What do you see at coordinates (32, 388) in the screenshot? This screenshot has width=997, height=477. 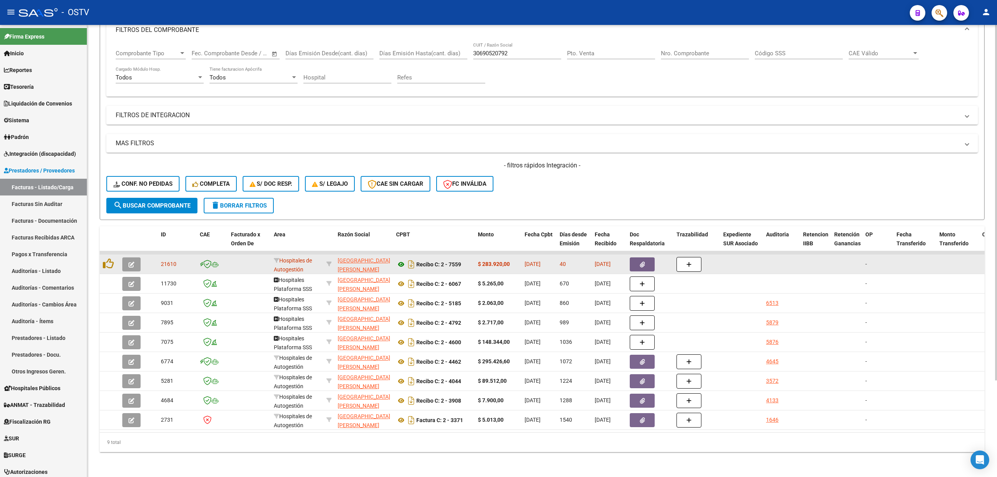 I see `span: Hospitales Públicos` at bounding box center [32, 388].